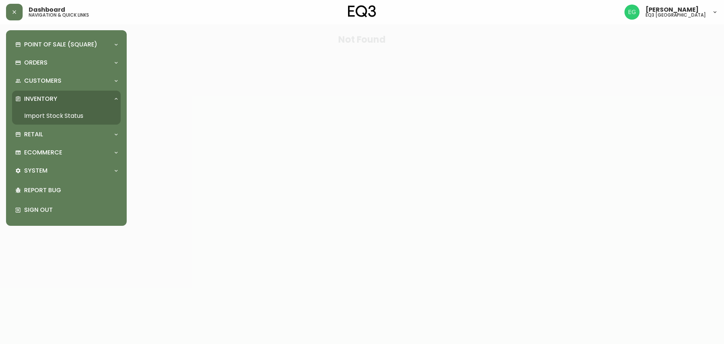  Describe the element at coordinates (66, 171) in the screenshot. I see `div: System` at that location.